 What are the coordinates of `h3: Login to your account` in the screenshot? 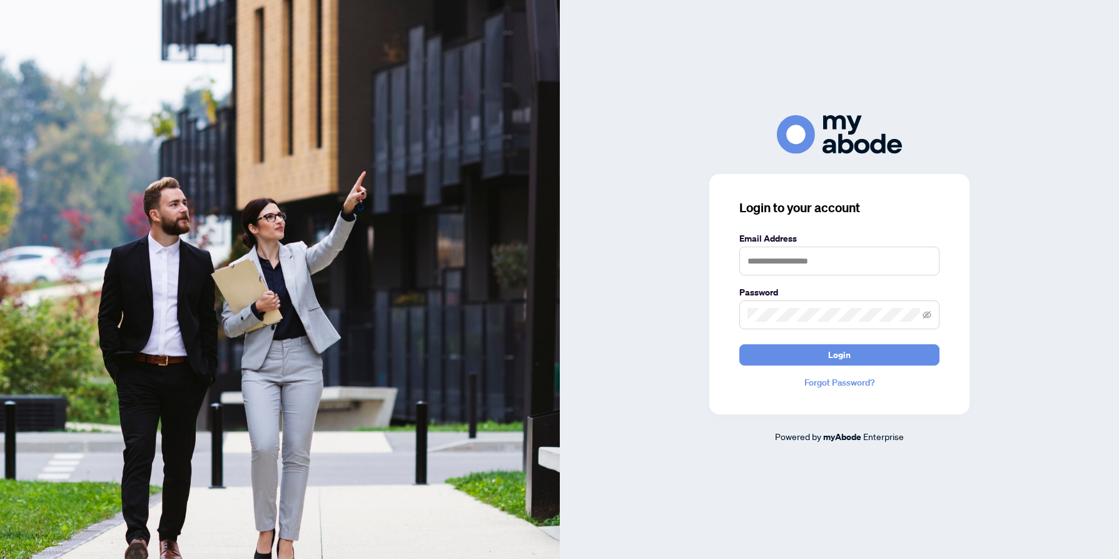 It's located at (840, 208).